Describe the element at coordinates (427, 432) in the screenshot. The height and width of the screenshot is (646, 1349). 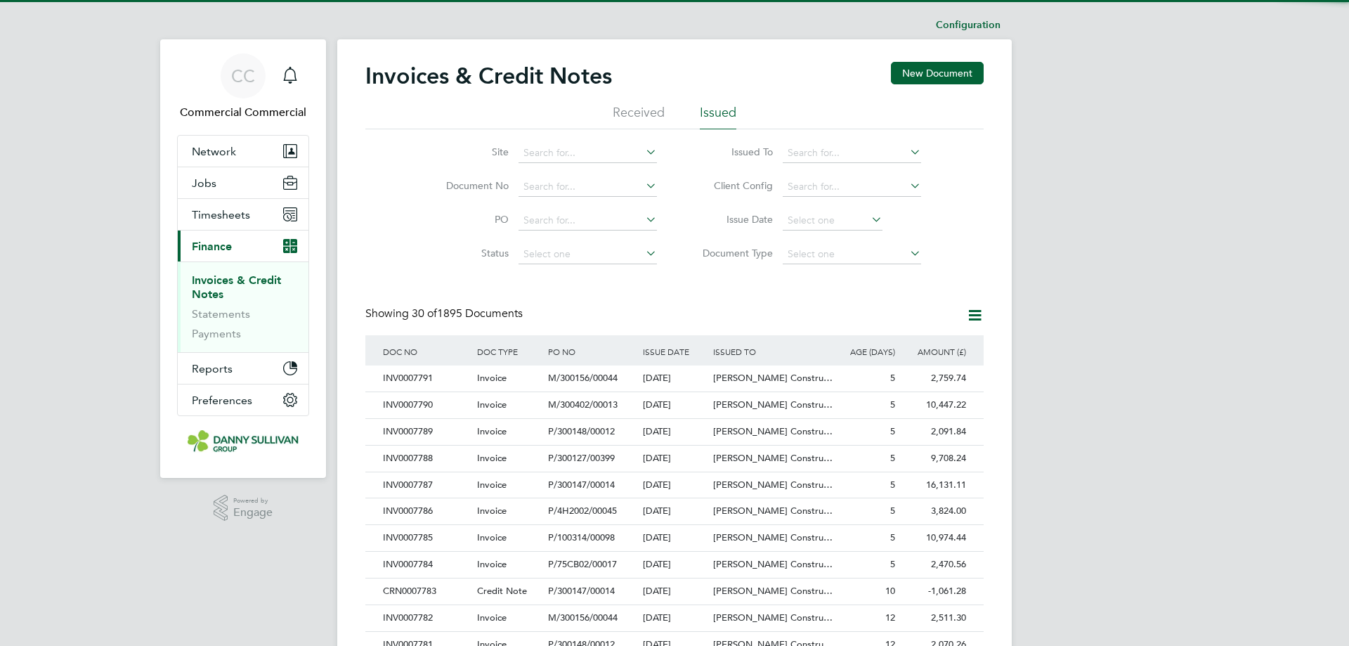
I see `div: INV0007789` at that location.